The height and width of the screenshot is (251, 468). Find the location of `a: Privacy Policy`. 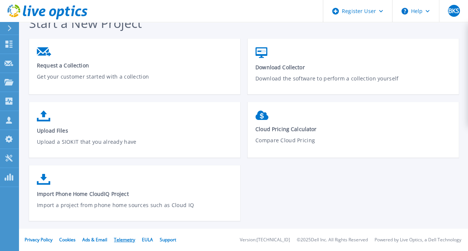

a: Privacy Policy is located at coordinates (38, 239).